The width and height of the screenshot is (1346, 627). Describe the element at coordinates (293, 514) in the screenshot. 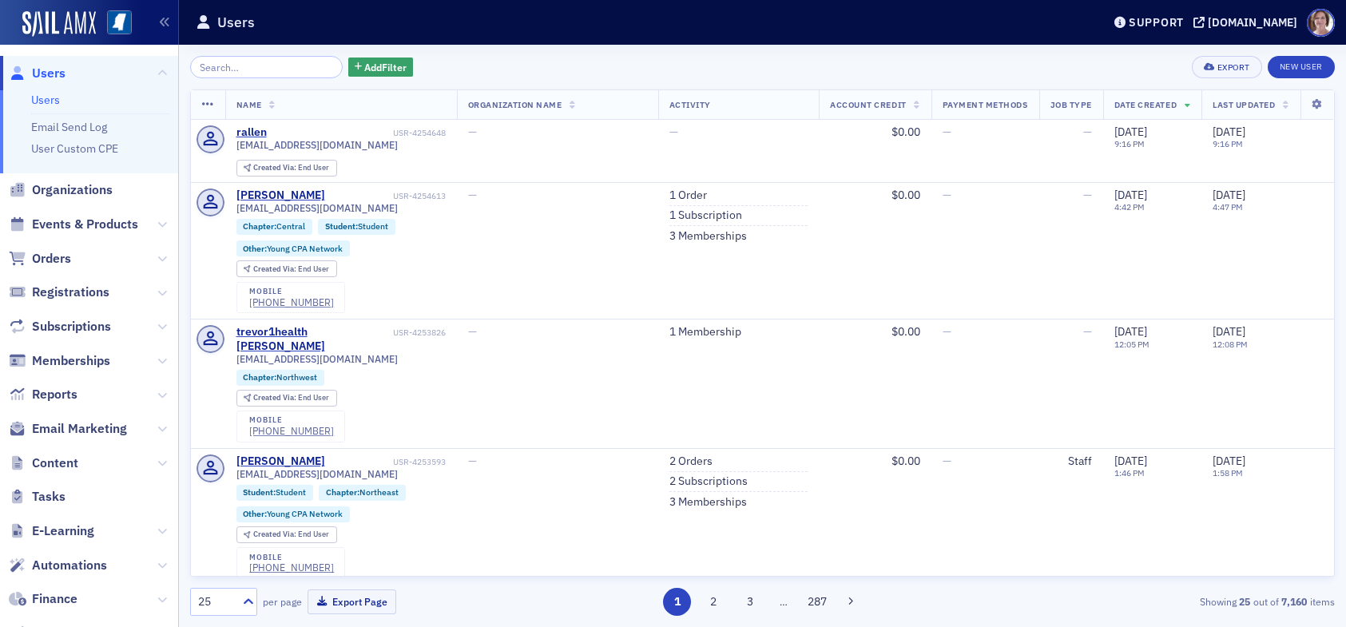

I see `div: Other:` at that location.